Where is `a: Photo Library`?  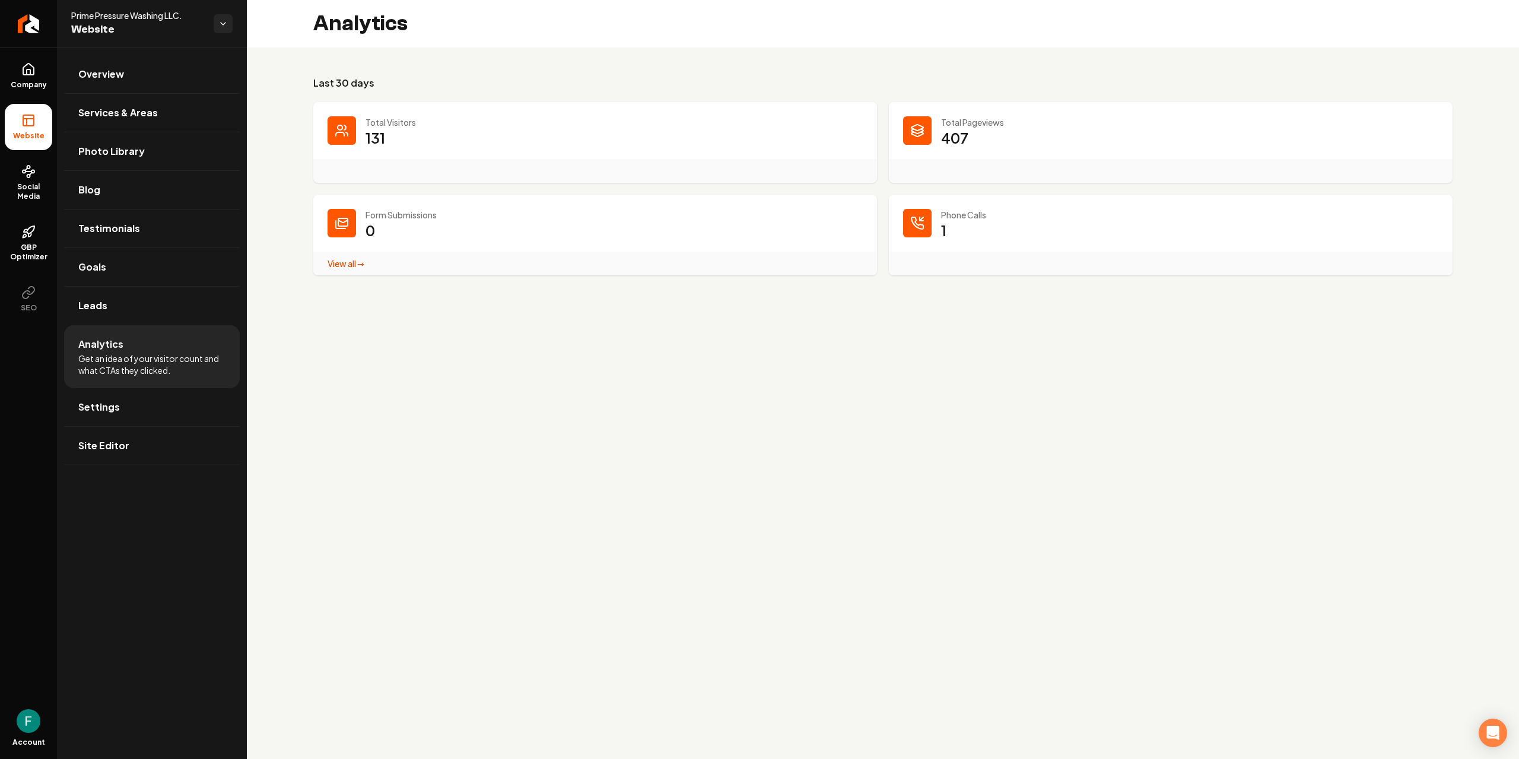 a: Photo Library is located at coordinates (152, 151).